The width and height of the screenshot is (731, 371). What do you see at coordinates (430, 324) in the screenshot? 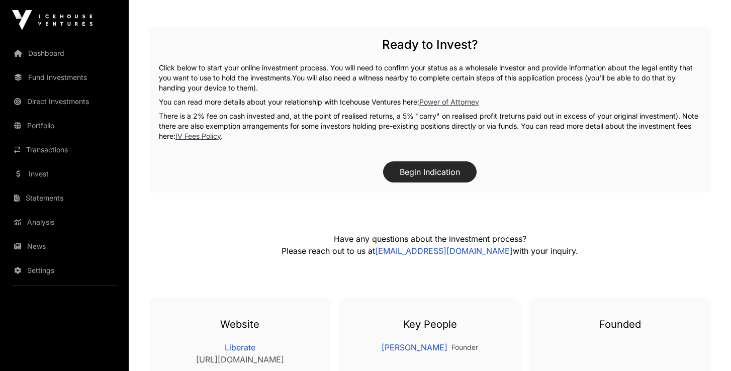
I see `h3: Key People` at bounding box center [430, 324].